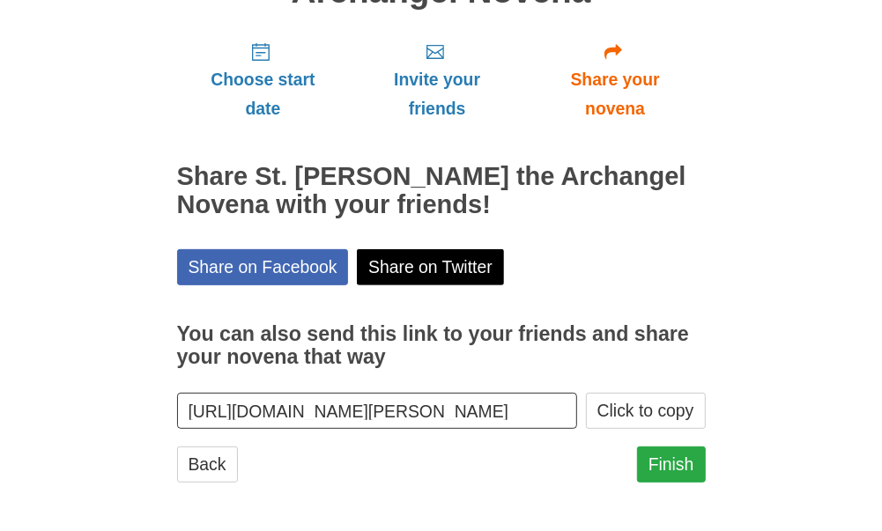 The image size is (882, 531). I want to click on a: Share on Facebook, so click(262, 267).